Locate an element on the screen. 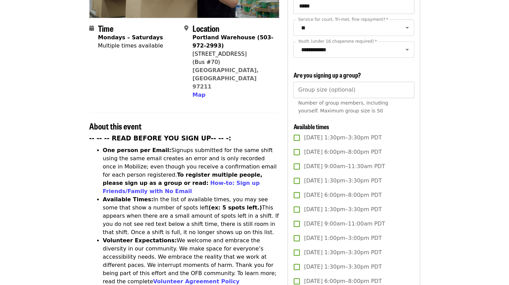 Image resolution: width=509 pixels, height=285 pixels. span: Time is located at coordinates (106, 28).